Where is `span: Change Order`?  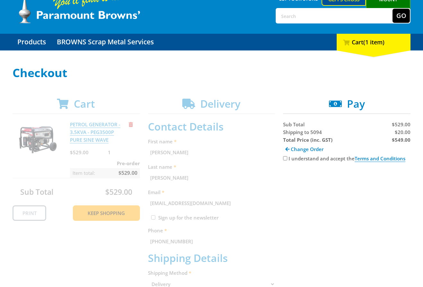
span: Change Order is located at coordinates (307, 149).